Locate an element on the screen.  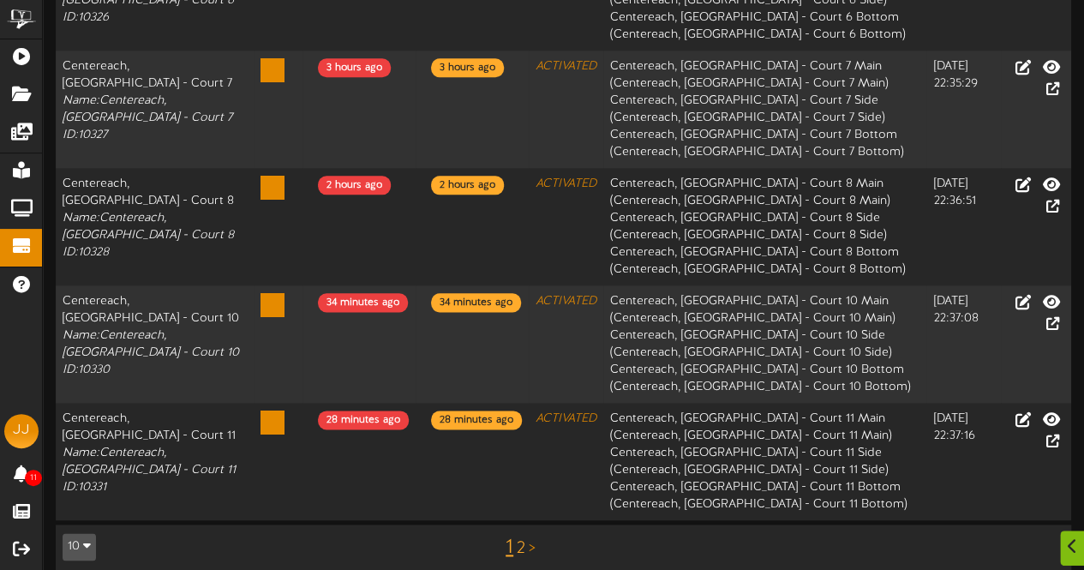
i: ID: 10330 is located at coordinates (86, 369).